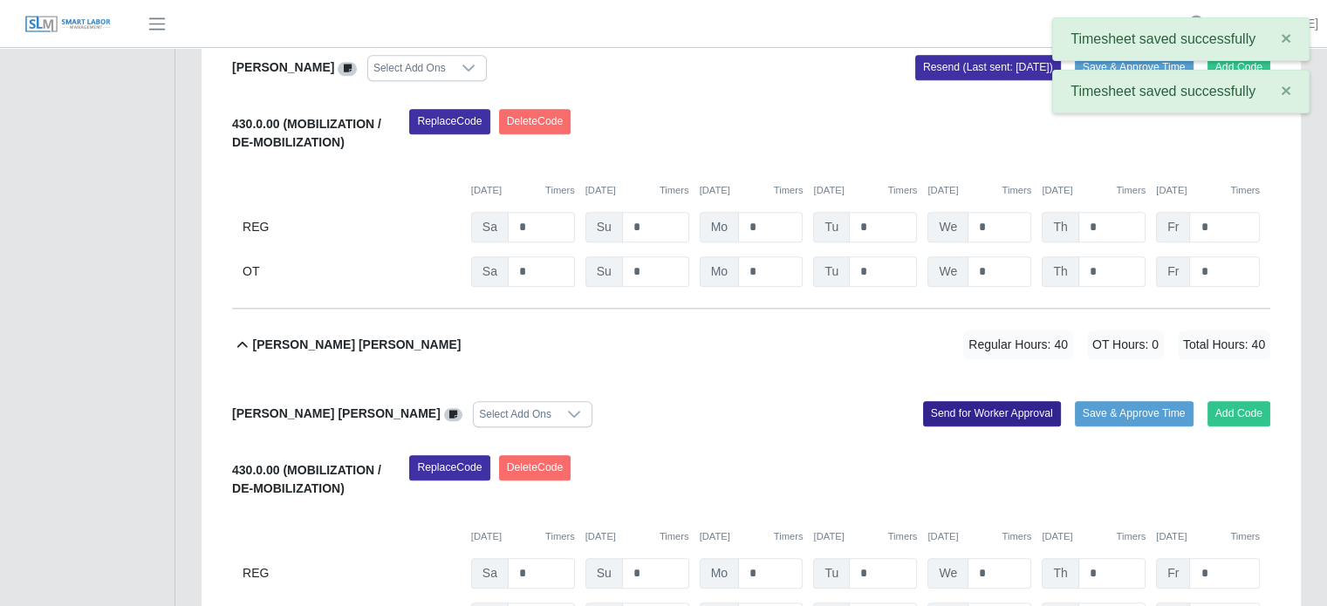 This screenshot has width=1327, height=606. I want to click on img: SLM Logo, so click(68, 24).